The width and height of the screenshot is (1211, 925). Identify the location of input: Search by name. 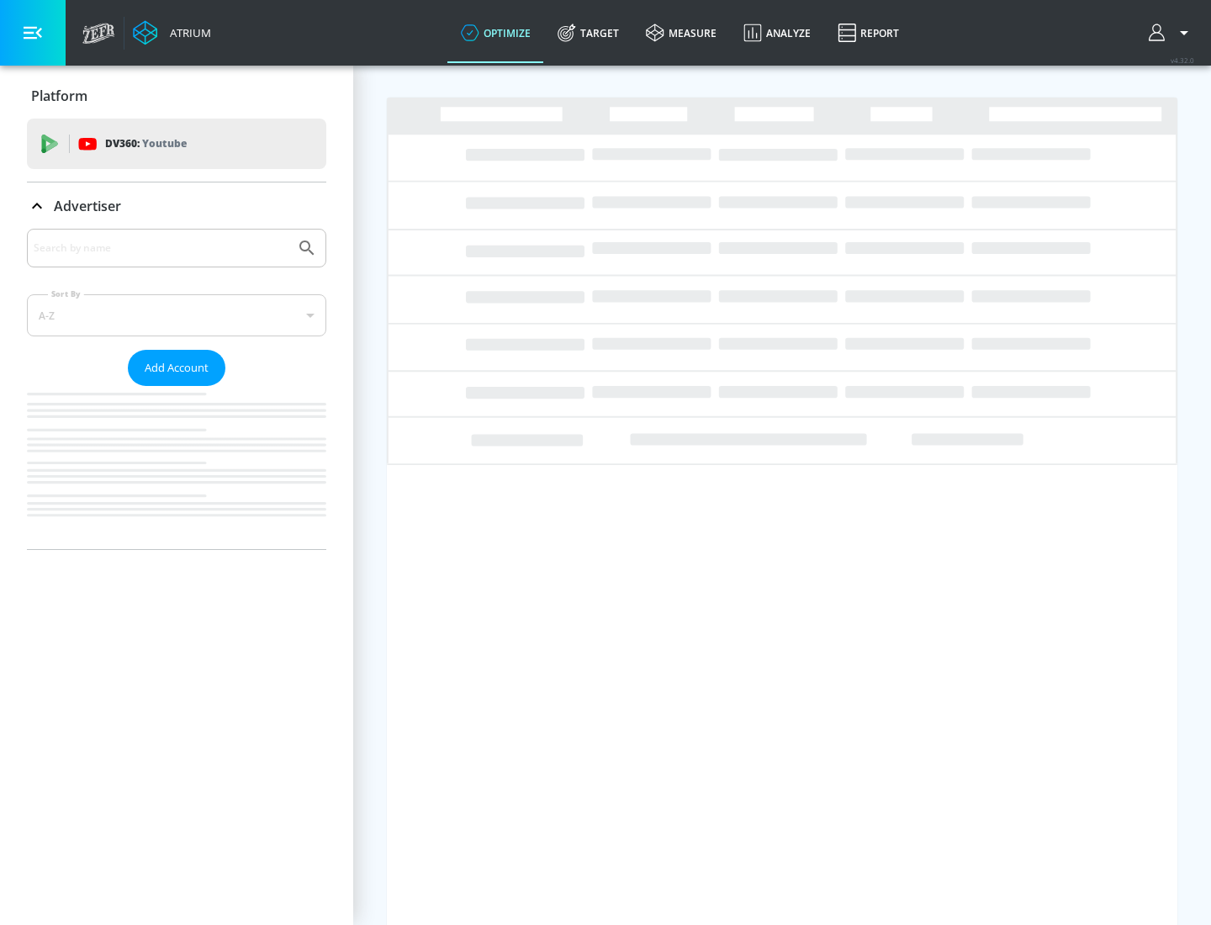
(161, 248).